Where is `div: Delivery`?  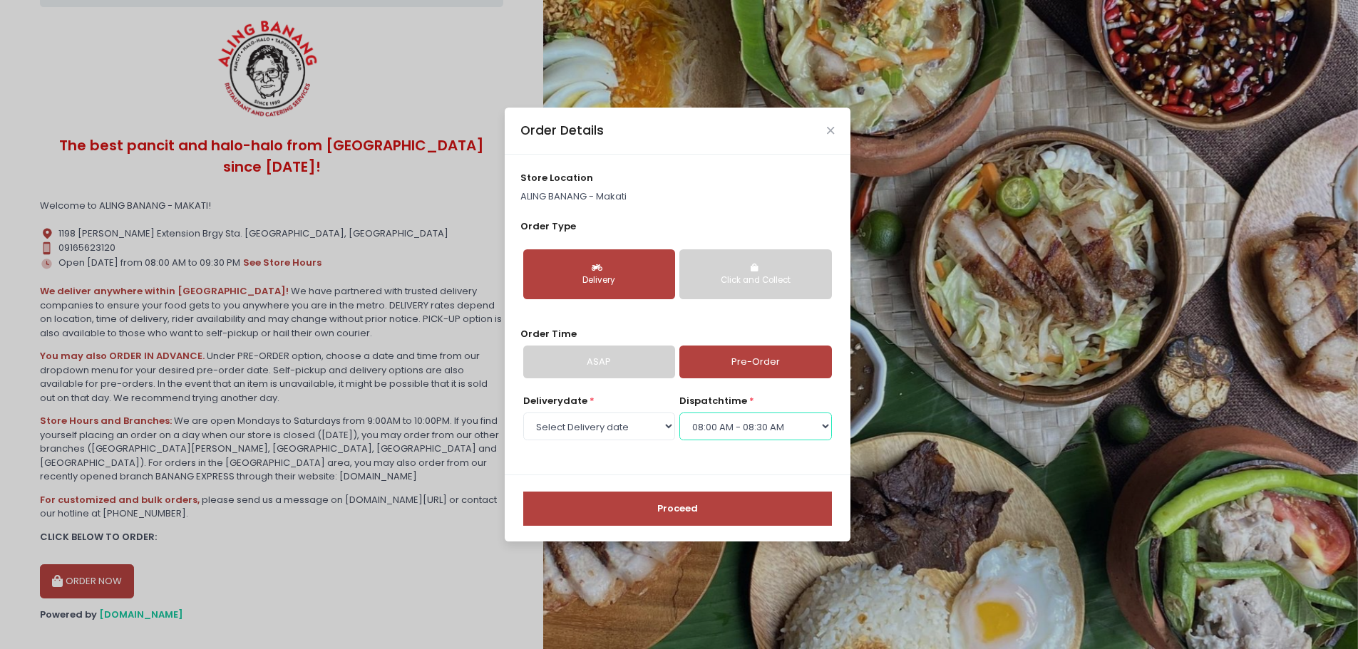
div: Delivery is located at coordinates (599, 281).